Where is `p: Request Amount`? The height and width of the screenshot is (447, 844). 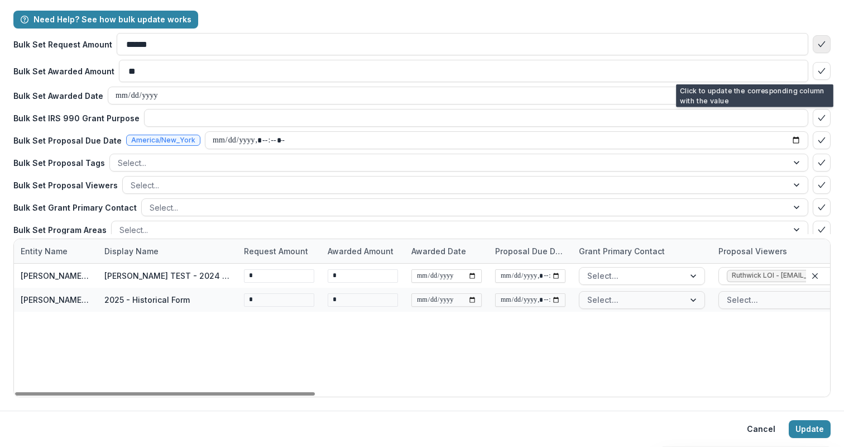
p: Request Amount is located at coordinates (276, 251).